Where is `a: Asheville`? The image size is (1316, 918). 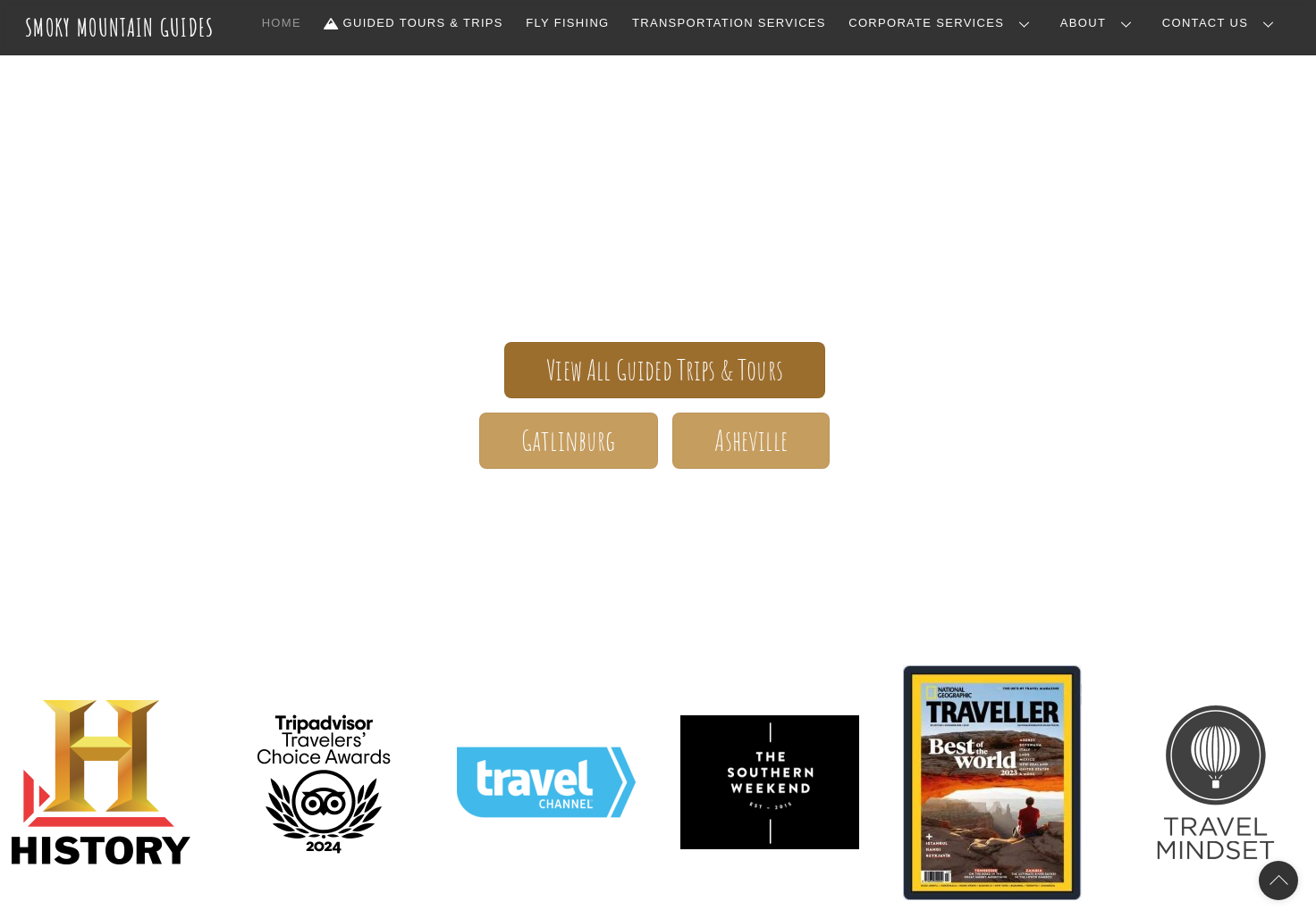
a: Asheville is located at coordinates (751, 440).